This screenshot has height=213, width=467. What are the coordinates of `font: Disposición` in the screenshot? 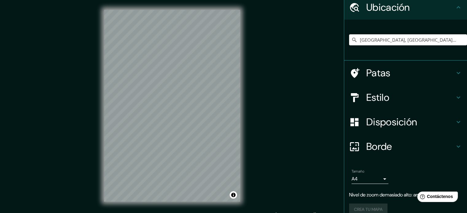 It's located at (391, 122).